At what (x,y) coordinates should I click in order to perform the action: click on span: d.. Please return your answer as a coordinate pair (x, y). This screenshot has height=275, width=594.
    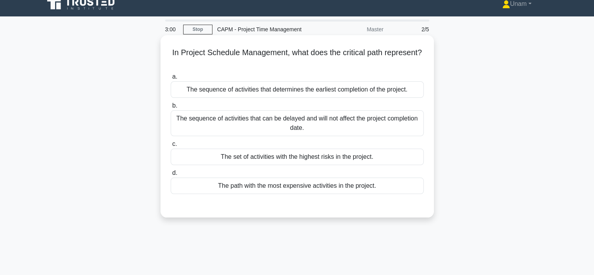
    Looking at the image, I should click on (175, 172).